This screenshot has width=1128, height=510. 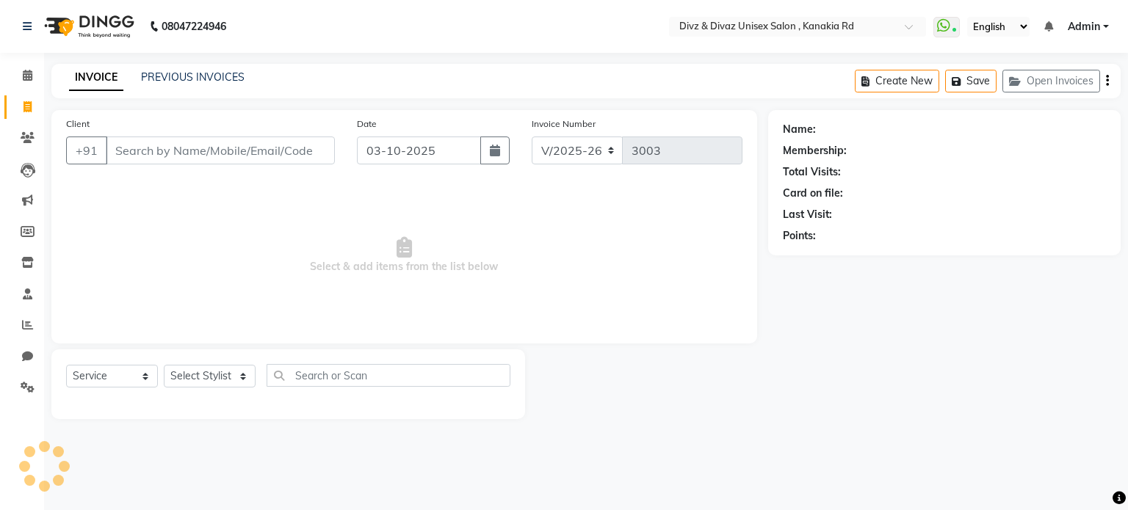 I want to click on label: Date, so click(x=366, y=124).